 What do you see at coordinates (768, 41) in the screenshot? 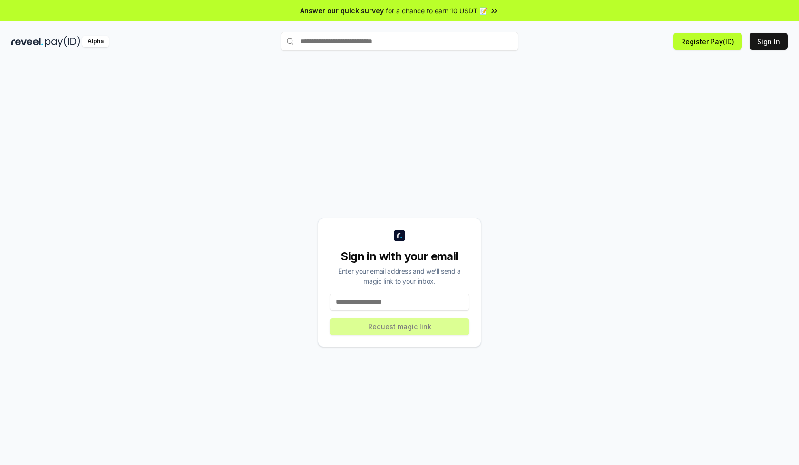
I see `button: Sign In` at bounding box center [768, 41].